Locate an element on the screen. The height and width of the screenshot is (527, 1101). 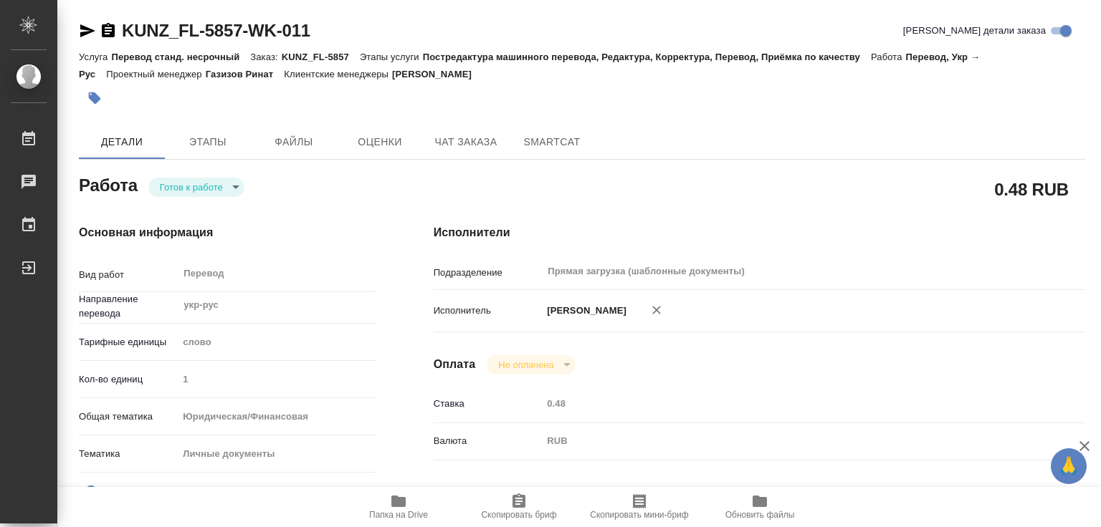
span: Скопировать бриф is located at coordinates (518, 515).